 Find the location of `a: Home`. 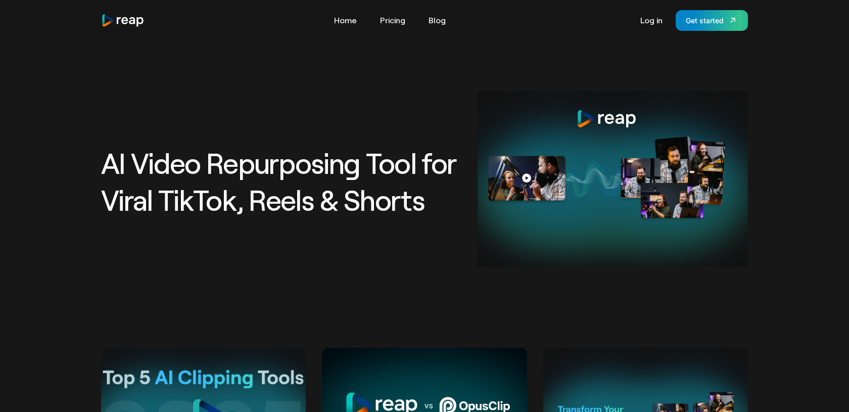

a: Home is located at coordinates (345, 20).